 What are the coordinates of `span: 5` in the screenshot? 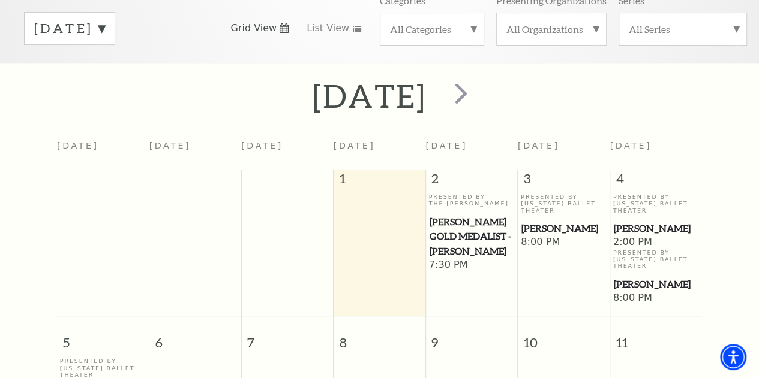 It's located at (103, 337).